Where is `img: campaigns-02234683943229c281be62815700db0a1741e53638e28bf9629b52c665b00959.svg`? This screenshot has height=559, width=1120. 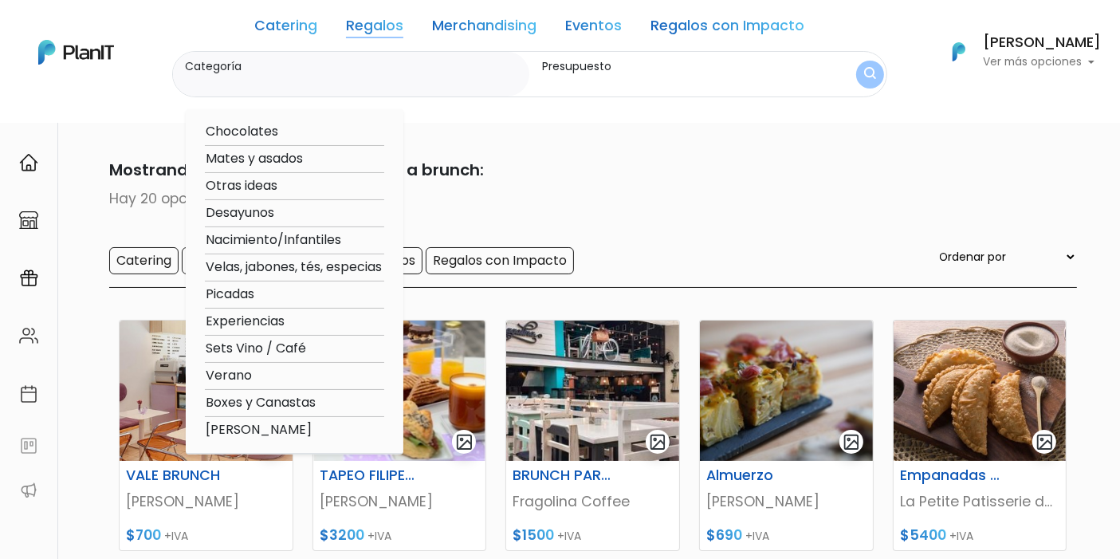
img: campaigns-02234683943229c281be62815700db0a1741e53638e28bf9629b52c665b00959.svg is located at coordinates (29, 278).